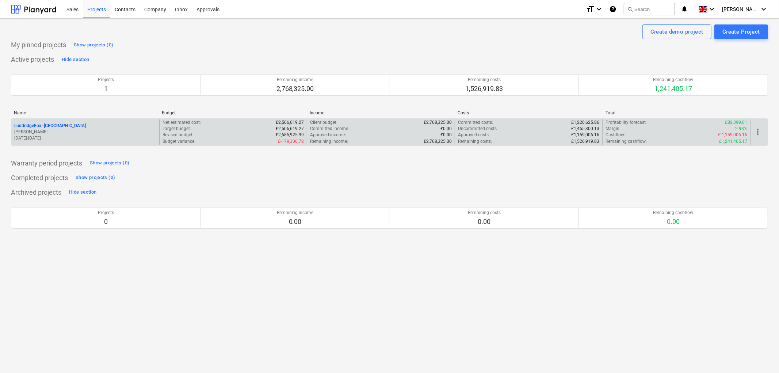  I want to click on p: Active projects, so click(32, 60).